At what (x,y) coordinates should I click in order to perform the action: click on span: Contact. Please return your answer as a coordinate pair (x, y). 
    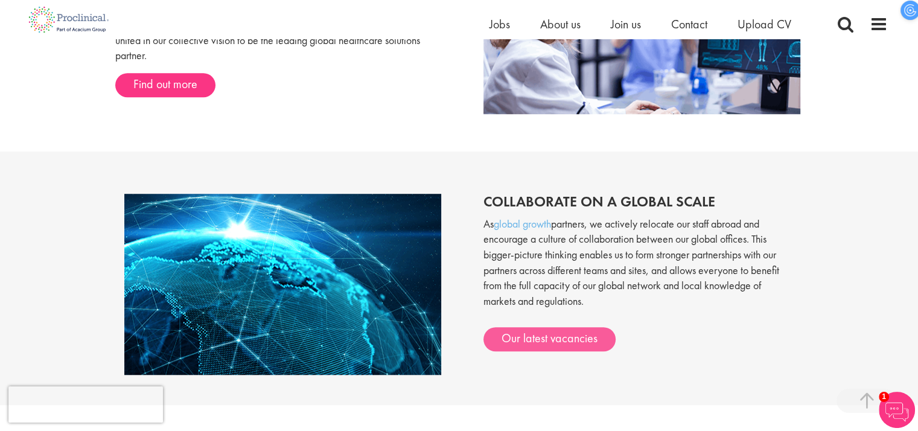
    Looking at the image, I should click on (690, 24).